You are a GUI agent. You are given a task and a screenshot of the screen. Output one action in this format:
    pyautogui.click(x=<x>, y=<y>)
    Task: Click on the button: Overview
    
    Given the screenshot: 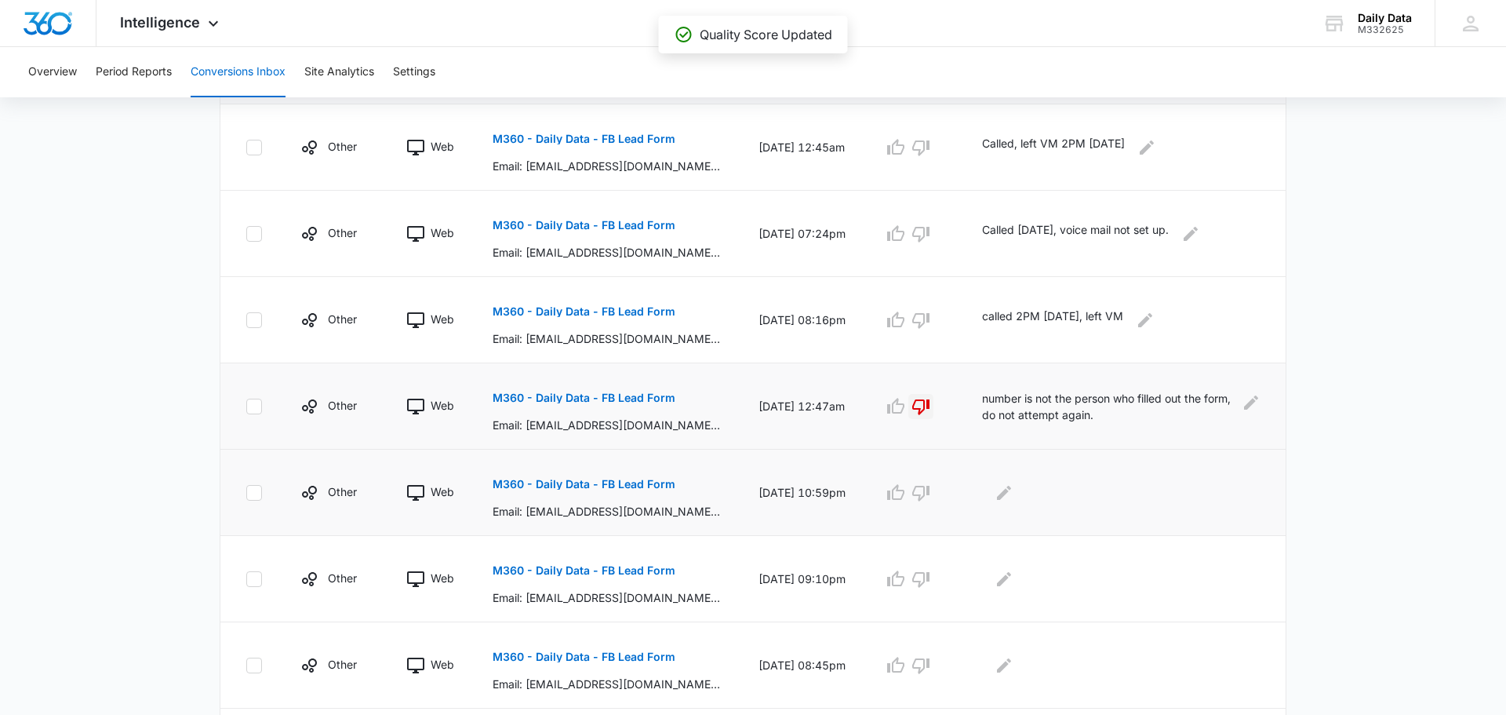 What is the action you would take?
    pyautogui.click(x=53, y=72)
    